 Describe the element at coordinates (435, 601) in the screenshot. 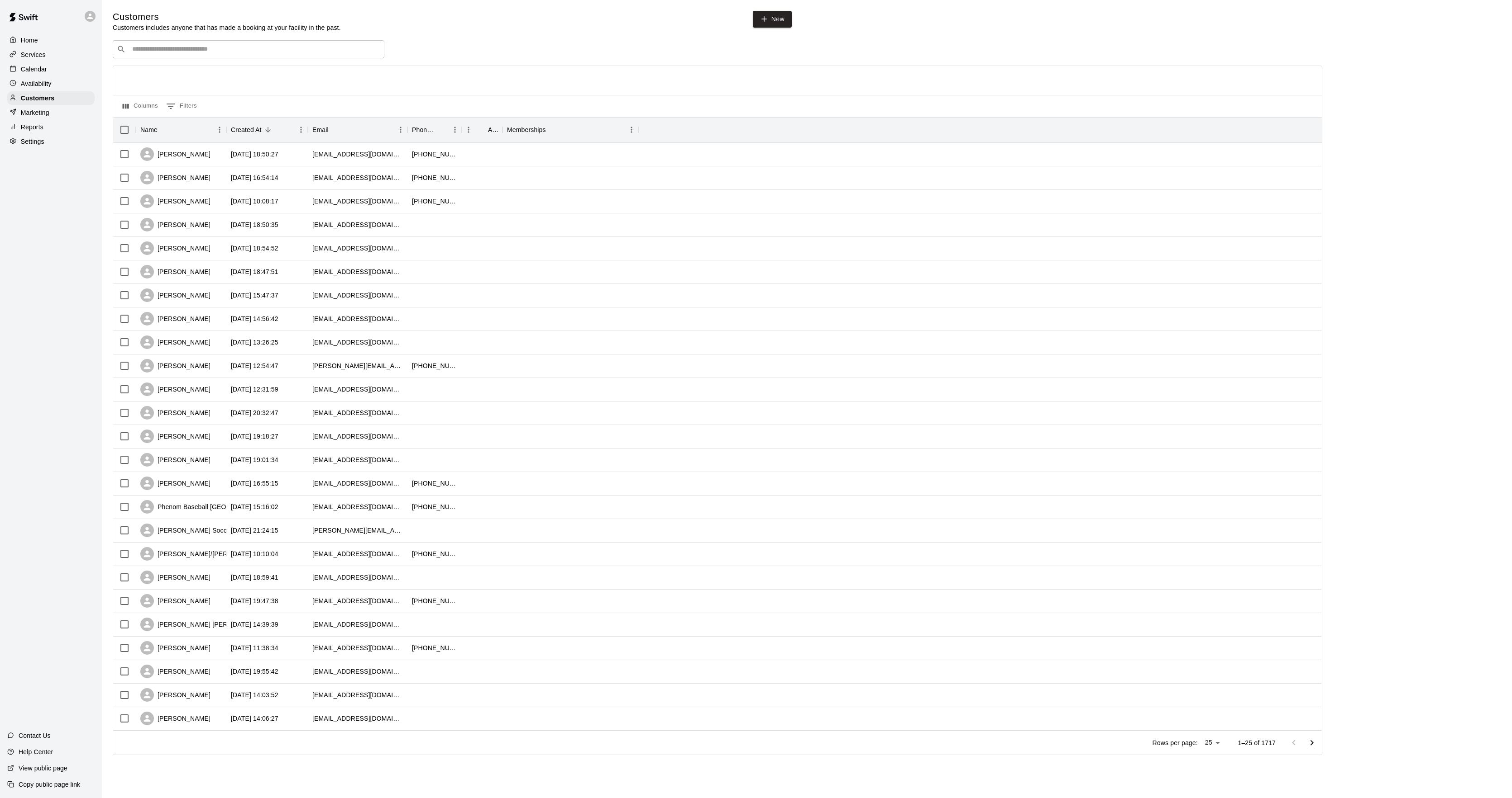

I see `div: +15162723398` at that location.